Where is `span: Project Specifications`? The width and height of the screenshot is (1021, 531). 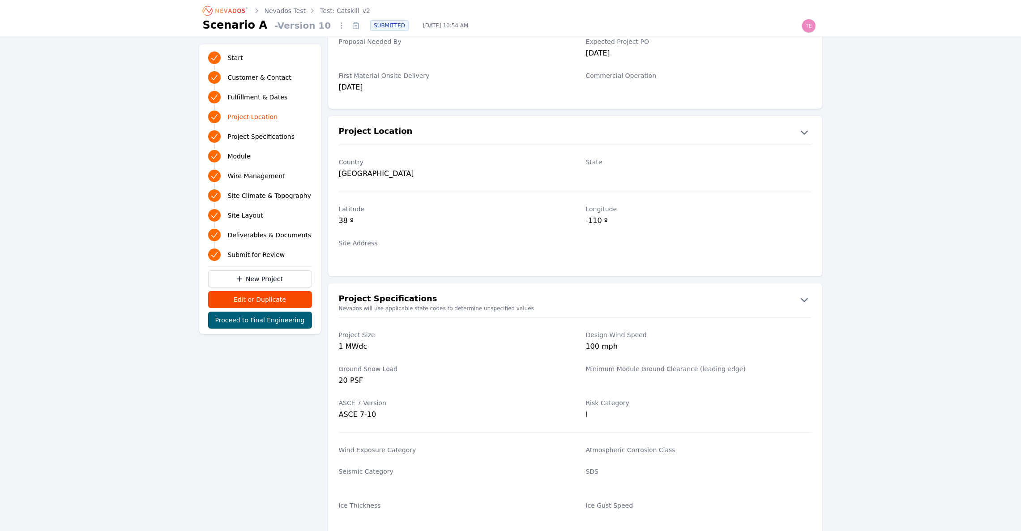 span: Project Specifications is located at coordinates (261, 136).